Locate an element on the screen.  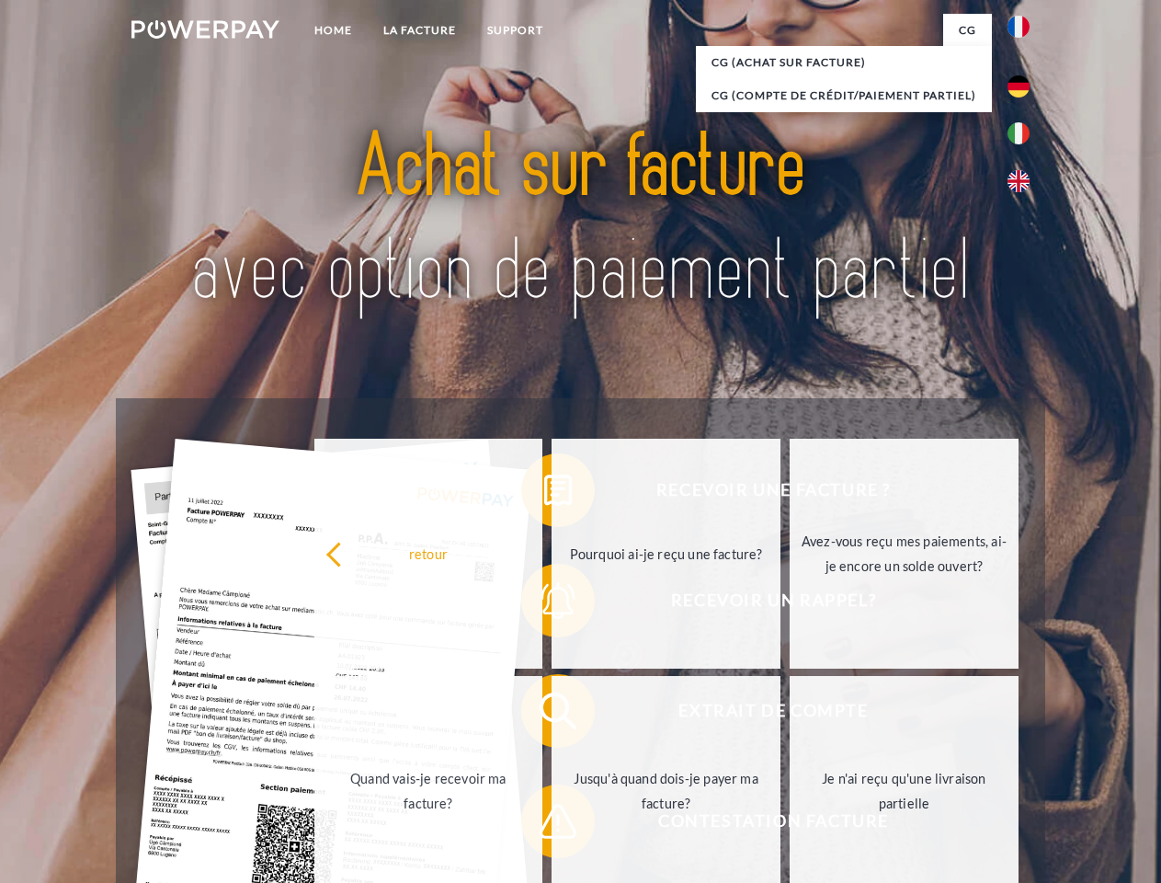
img: de is located at coordinates (1019, 86).